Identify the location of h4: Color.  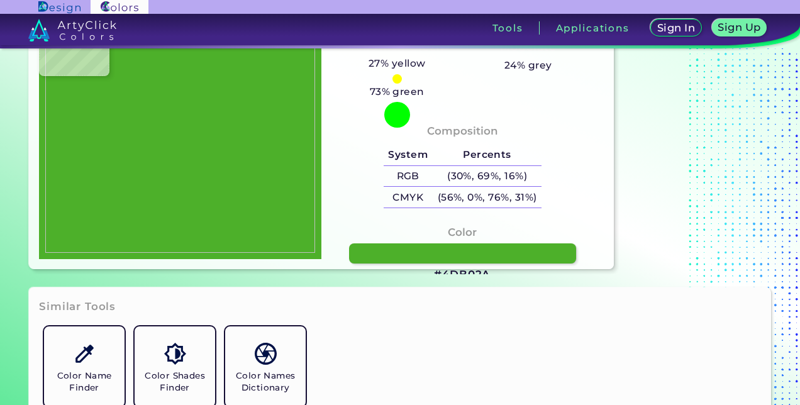
(462, 232).